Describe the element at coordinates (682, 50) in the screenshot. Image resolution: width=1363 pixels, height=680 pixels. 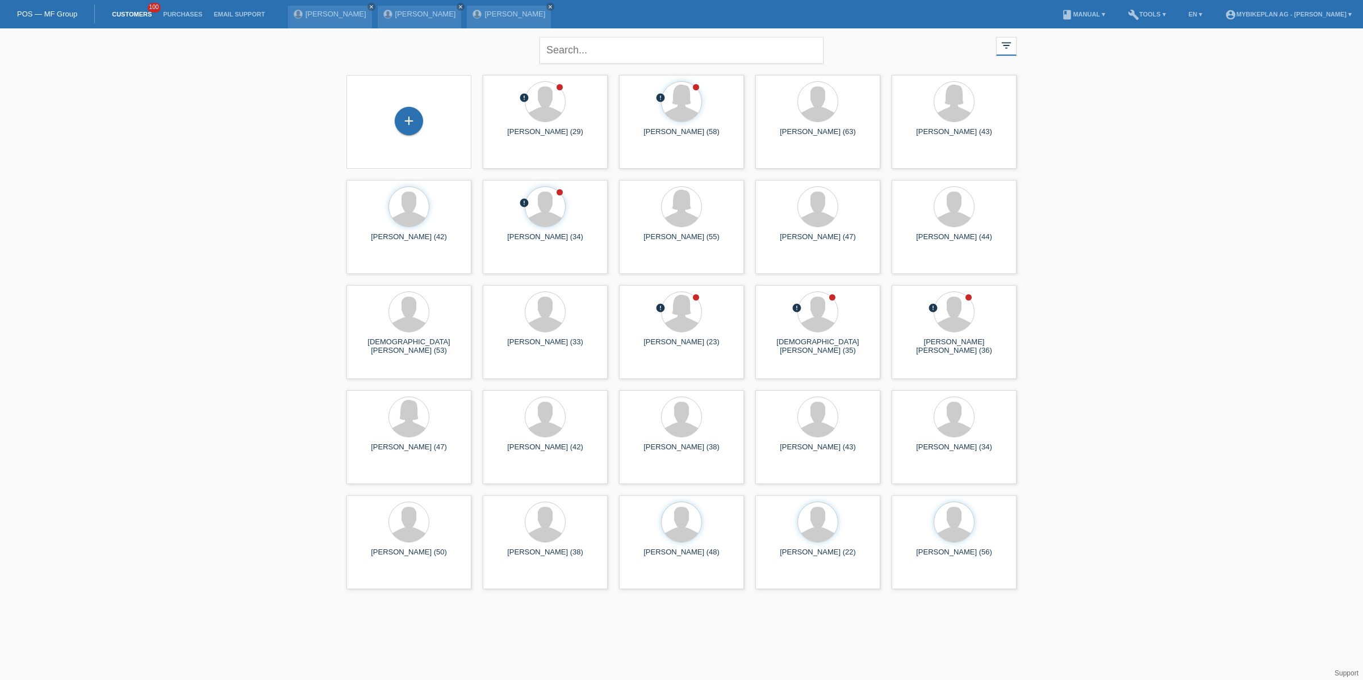
I see `input: Search...` at that location.